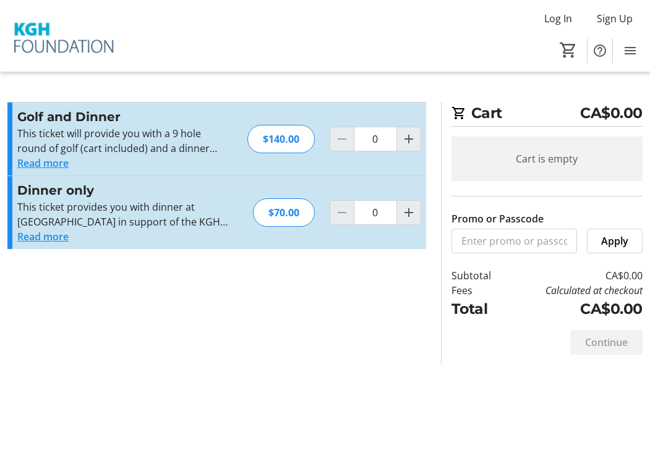 The height and width of the screenshot is (456, 650). I want to click on button: Menu, so click(630, 51).